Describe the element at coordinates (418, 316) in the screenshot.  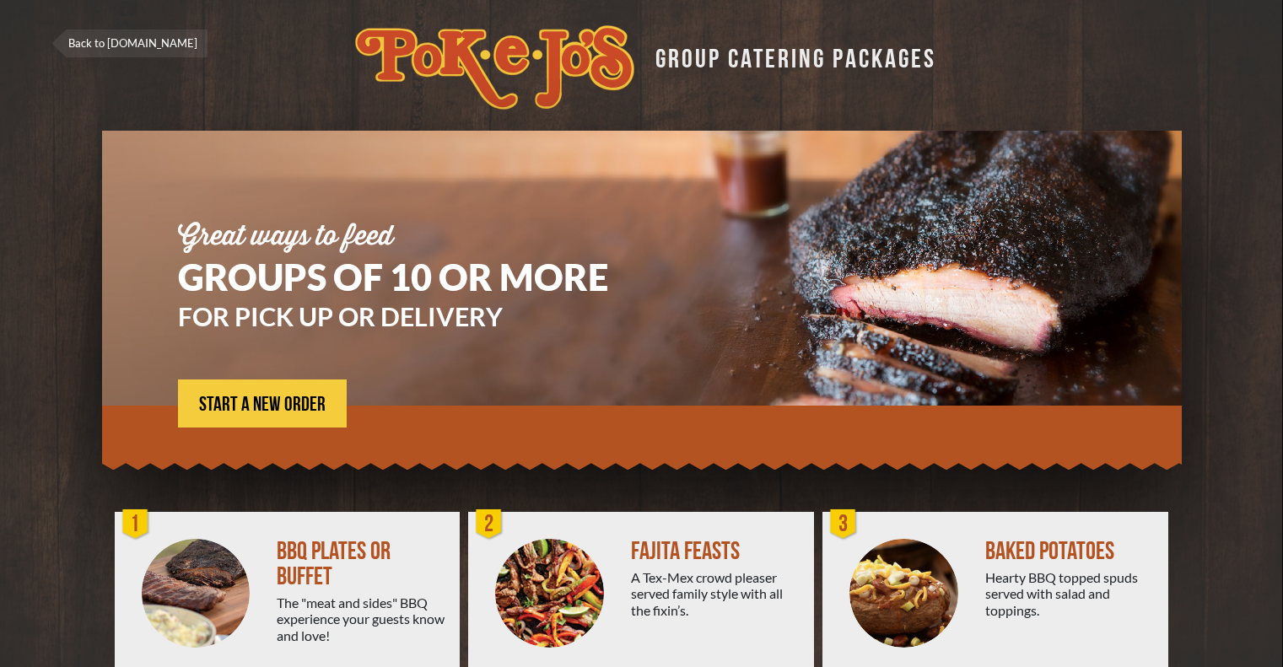
I see `h3: FOR PICK UP OR DELIVERY` at that location.